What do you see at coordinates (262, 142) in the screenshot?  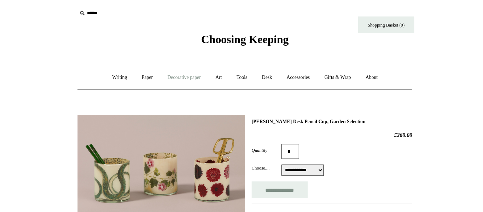 I see `label: Quantity` at bounding box center [262, 142].